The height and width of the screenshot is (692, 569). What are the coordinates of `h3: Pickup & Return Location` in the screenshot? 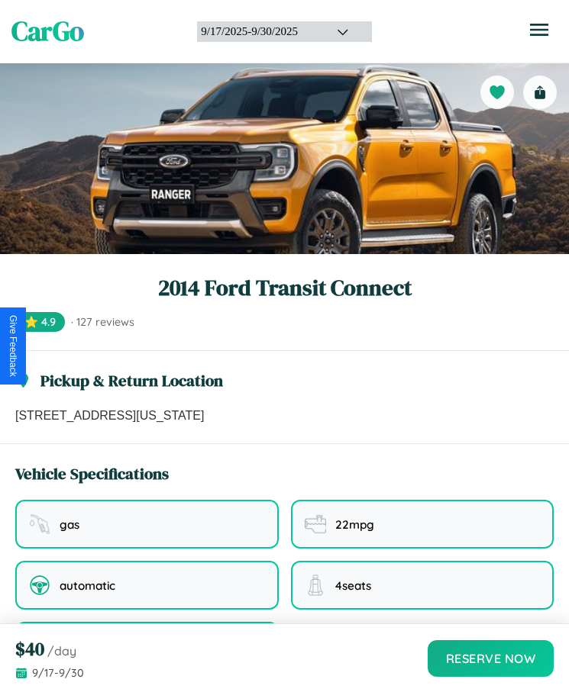 It's located at (131, 380).